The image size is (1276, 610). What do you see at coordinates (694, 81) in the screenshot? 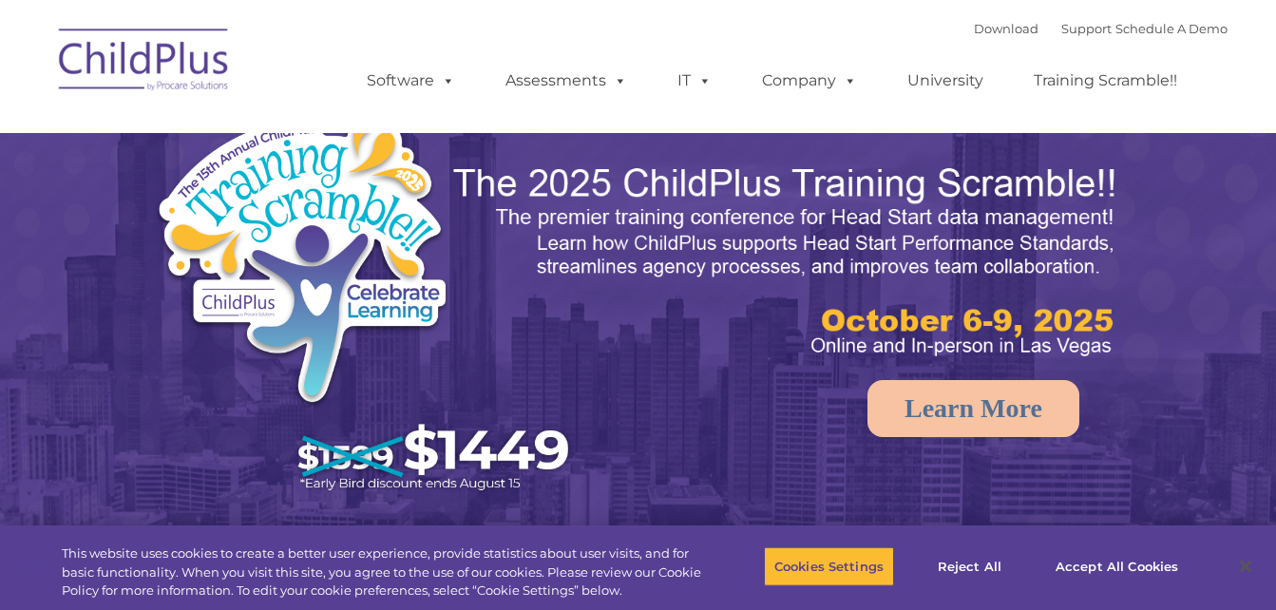
I see `a: IT` at bounding box center [694, 81].